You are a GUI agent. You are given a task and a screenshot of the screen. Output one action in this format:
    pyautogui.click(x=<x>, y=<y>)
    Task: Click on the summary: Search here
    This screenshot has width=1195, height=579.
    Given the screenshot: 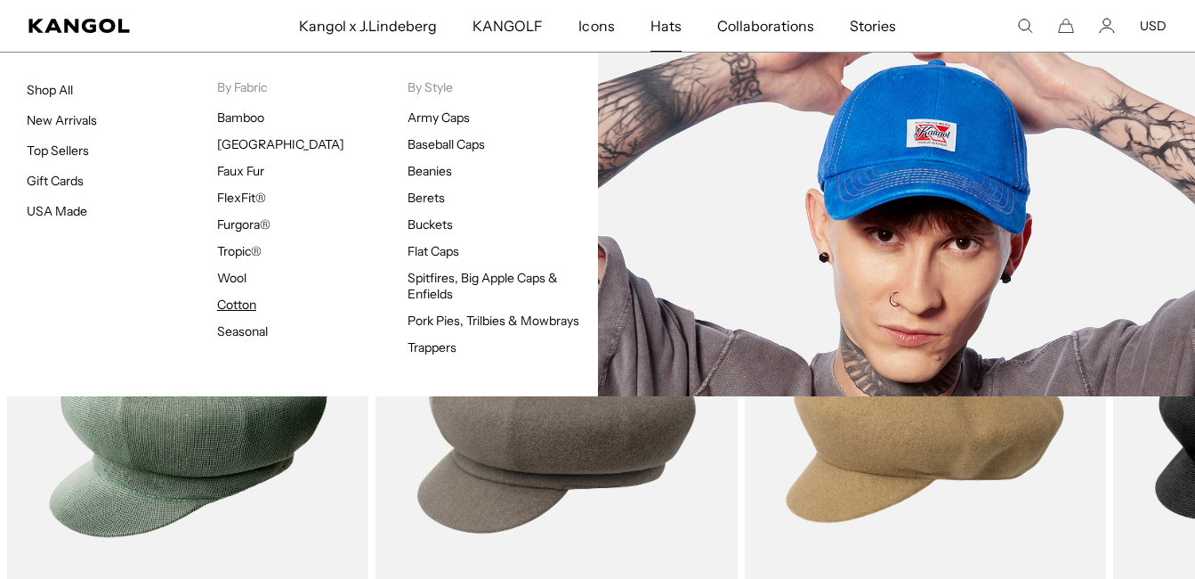 What is the action you would take?
    pyautogui.click(x=1025, y=26)
    